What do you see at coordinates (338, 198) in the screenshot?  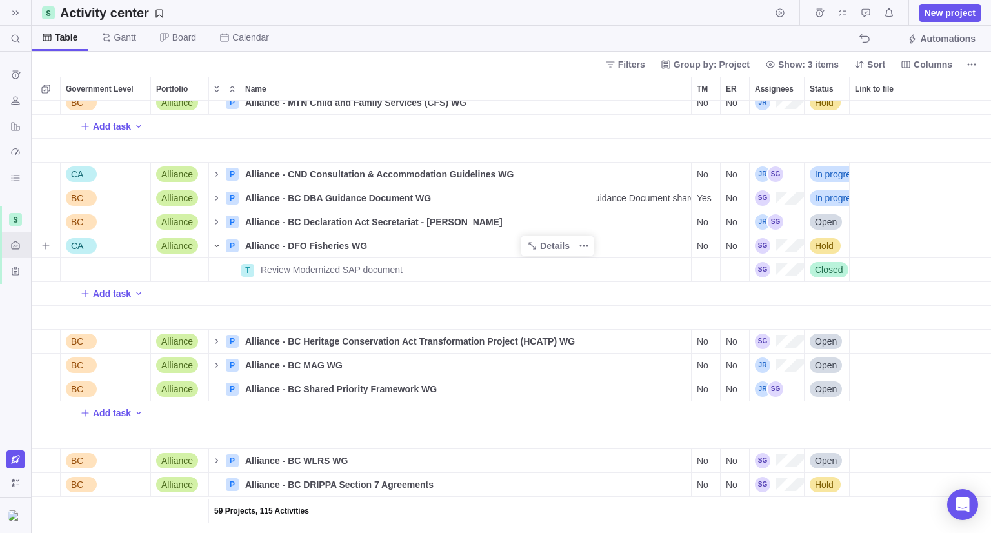 I see `span: Alliance - BC DBA Guidance Document WG` at bounding box center [338, 198].